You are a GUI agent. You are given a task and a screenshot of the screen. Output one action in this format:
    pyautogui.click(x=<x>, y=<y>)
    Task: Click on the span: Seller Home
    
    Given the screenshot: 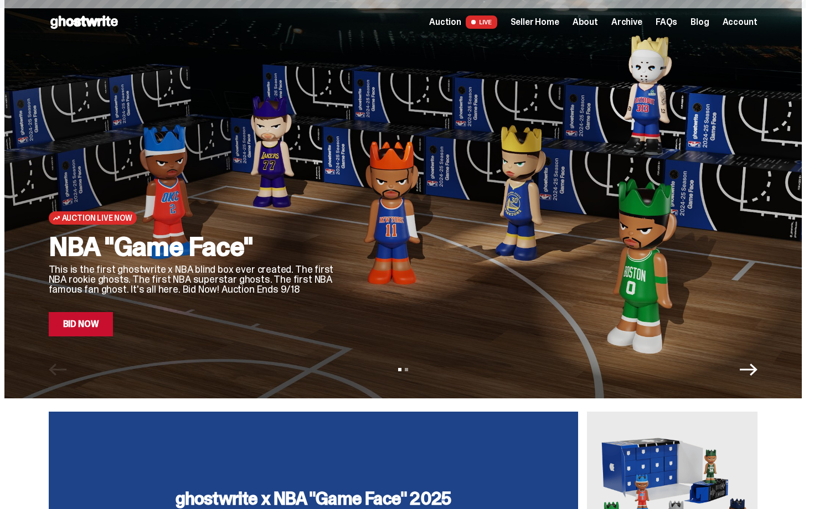 What is the action you would take?
    pyautogui.click(x=535, y=22)
    